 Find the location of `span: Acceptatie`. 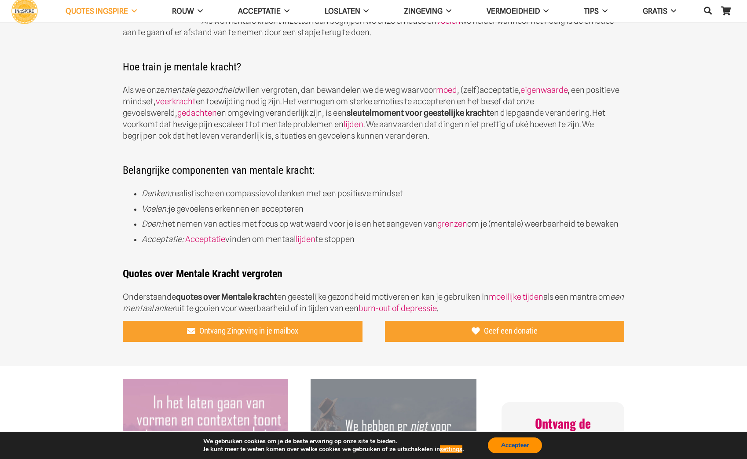

span: Acceptatie is located at coordinates (259, 11).